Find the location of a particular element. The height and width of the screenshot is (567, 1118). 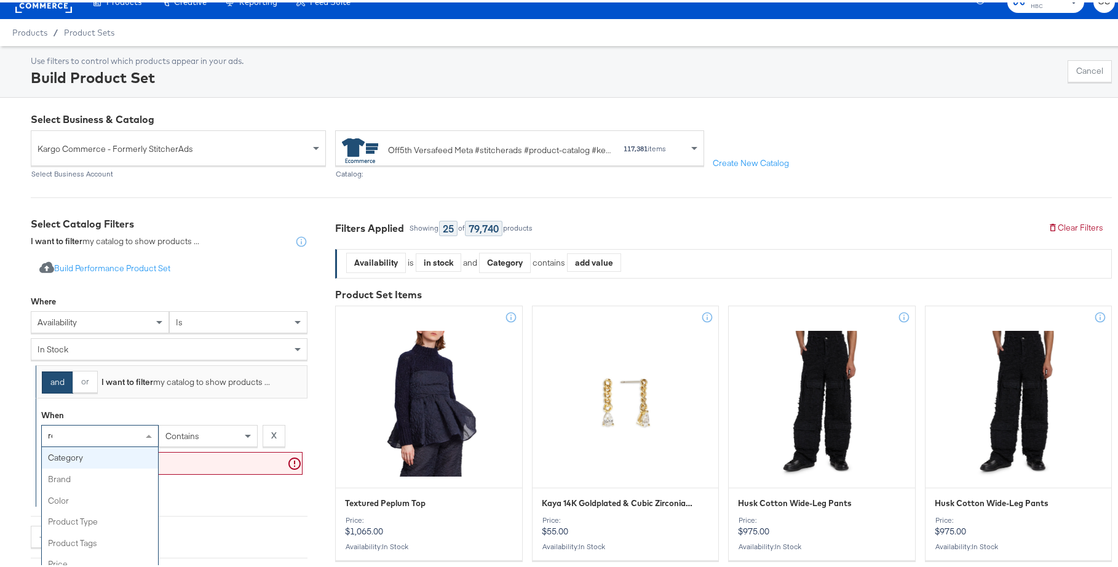

button: X is located at coordinates (274, 434).